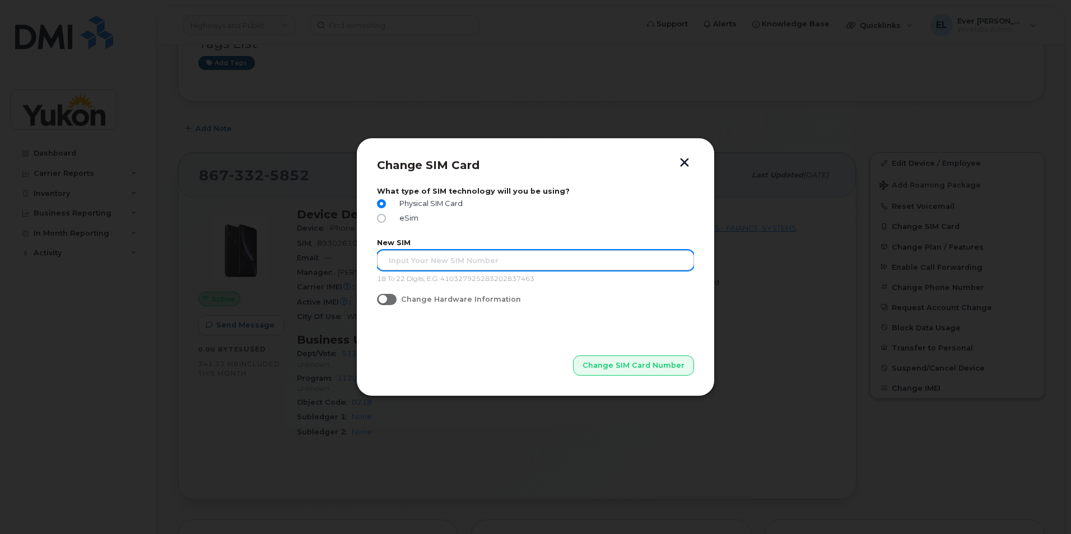 This screenshot has height=534, width=1071. I want to click on span: eSim, so click(407, 218).